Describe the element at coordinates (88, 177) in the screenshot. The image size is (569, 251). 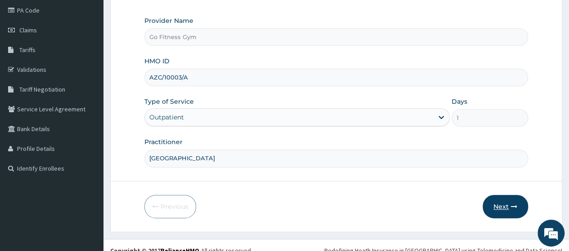
I see `textarea: Type your message and hit 'Enter'` at that location.